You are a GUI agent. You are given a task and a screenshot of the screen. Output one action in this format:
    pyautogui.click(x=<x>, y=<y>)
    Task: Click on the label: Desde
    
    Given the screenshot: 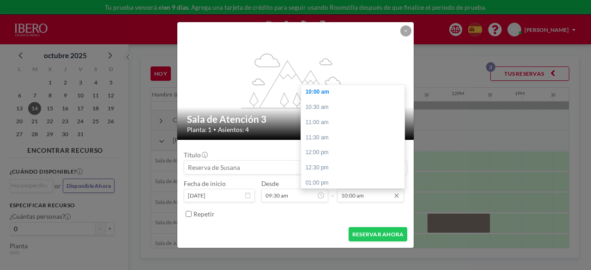 What is the action you would take?
    pyautogui.click(x=270, y=183)
    